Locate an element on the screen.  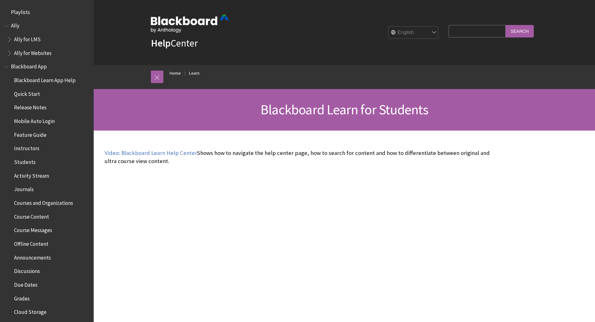
img: Blackboard by Anthology is located at coordinates (190, 24).